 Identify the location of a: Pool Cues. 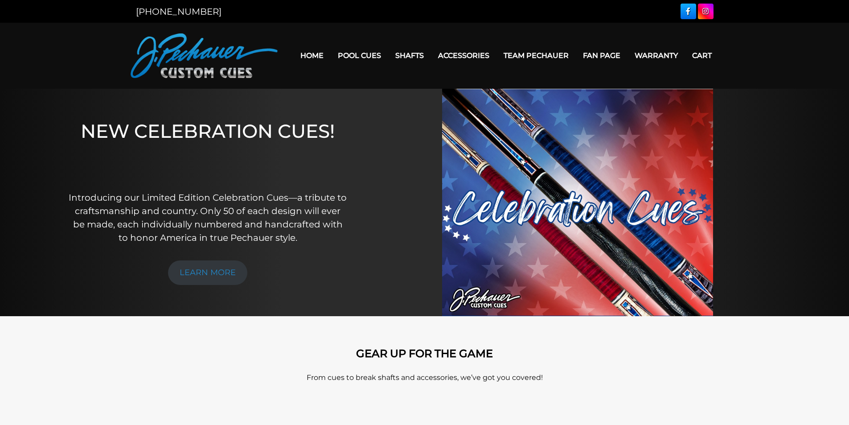
(359, 55).